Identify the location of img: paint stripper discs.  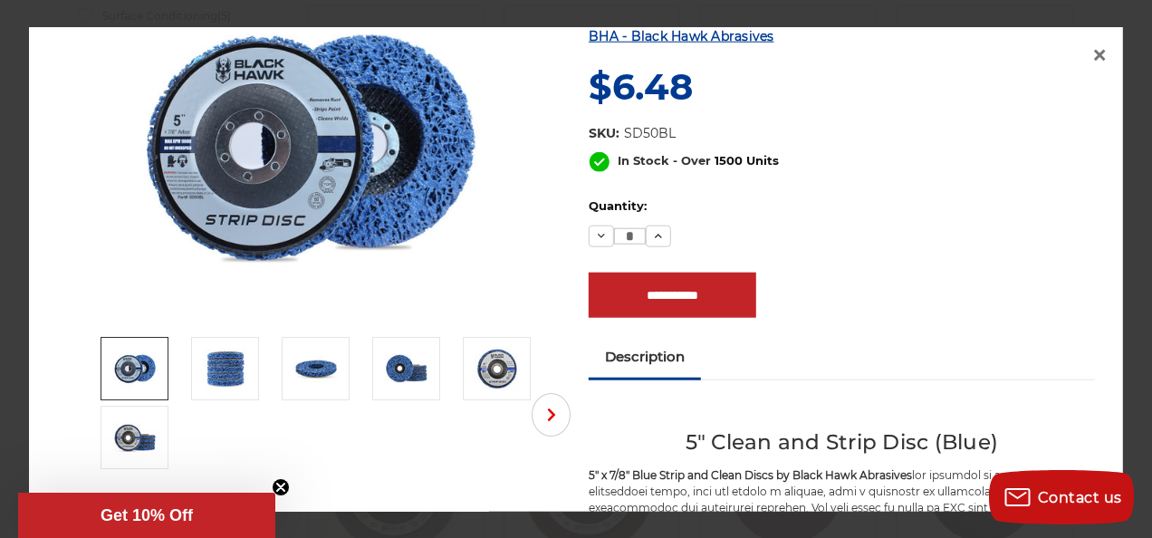
(225, 369).